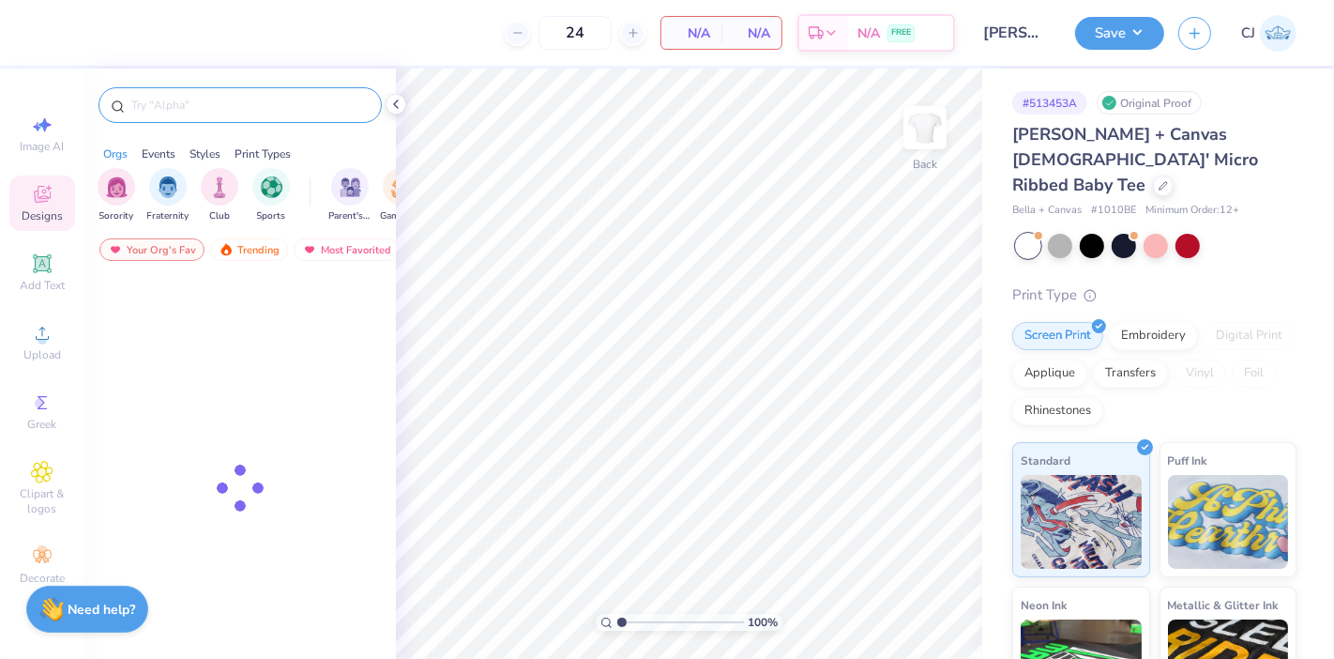 The image size is (1334, 659). I want to click on div: filter for Game Day, so click(402, 195).